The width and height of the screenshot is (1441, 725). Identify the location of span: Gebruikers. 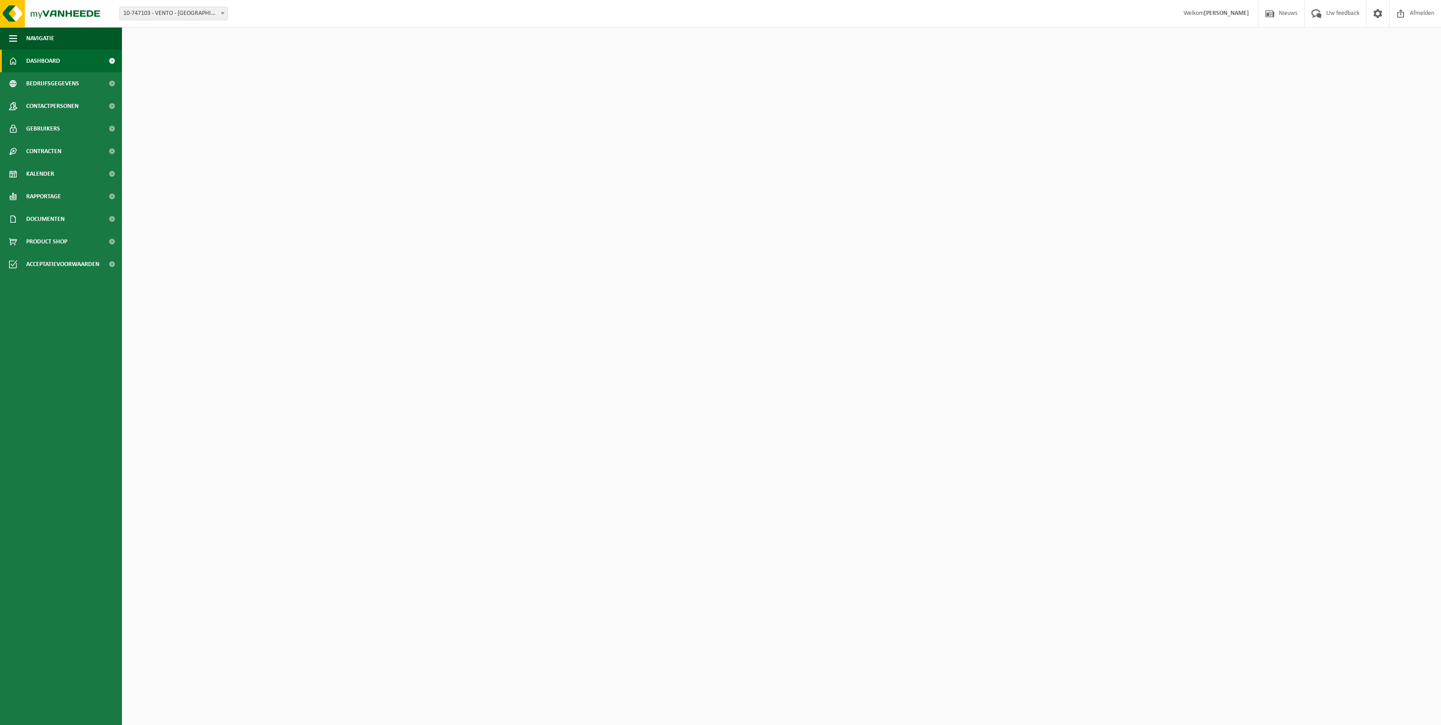
(43, 129).